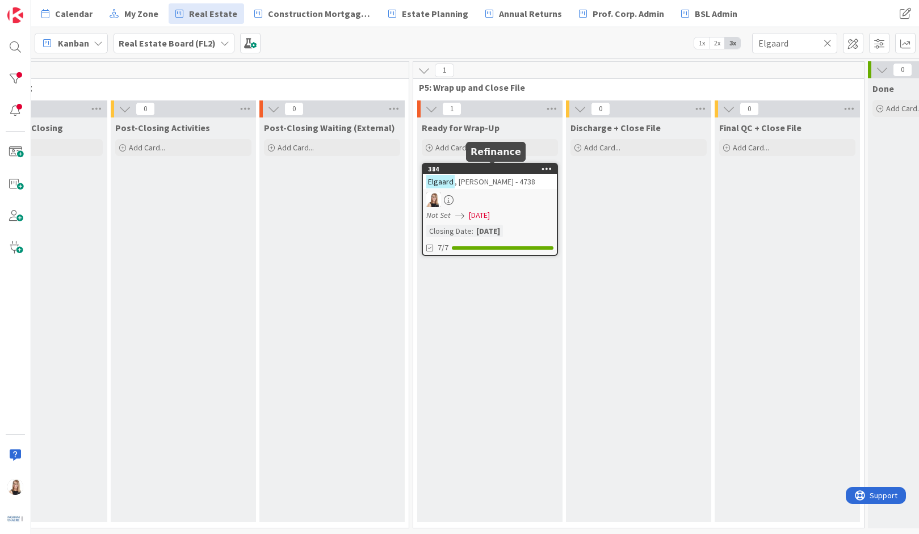  I want to click on span: Done, so click(884, 89).